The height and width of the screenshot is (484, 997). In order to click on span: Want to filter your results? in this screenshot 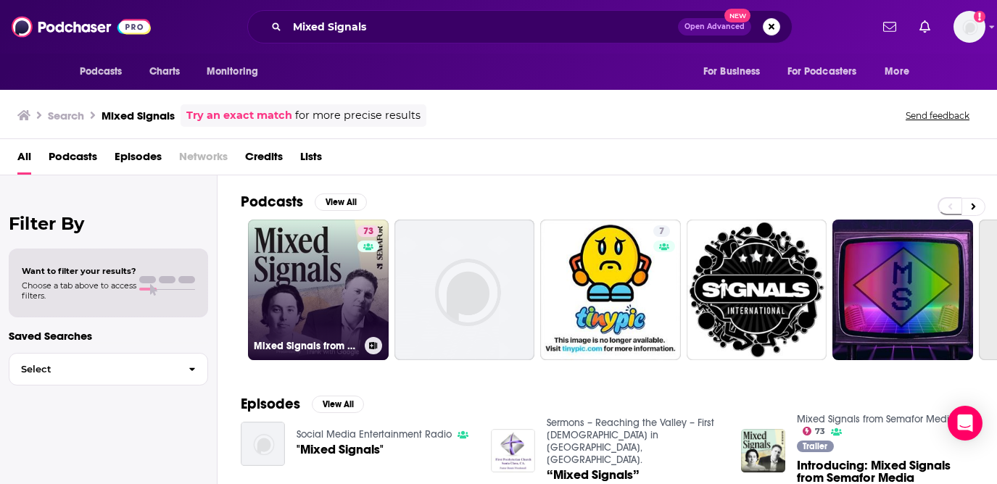, I will do `click(79, 271)`.